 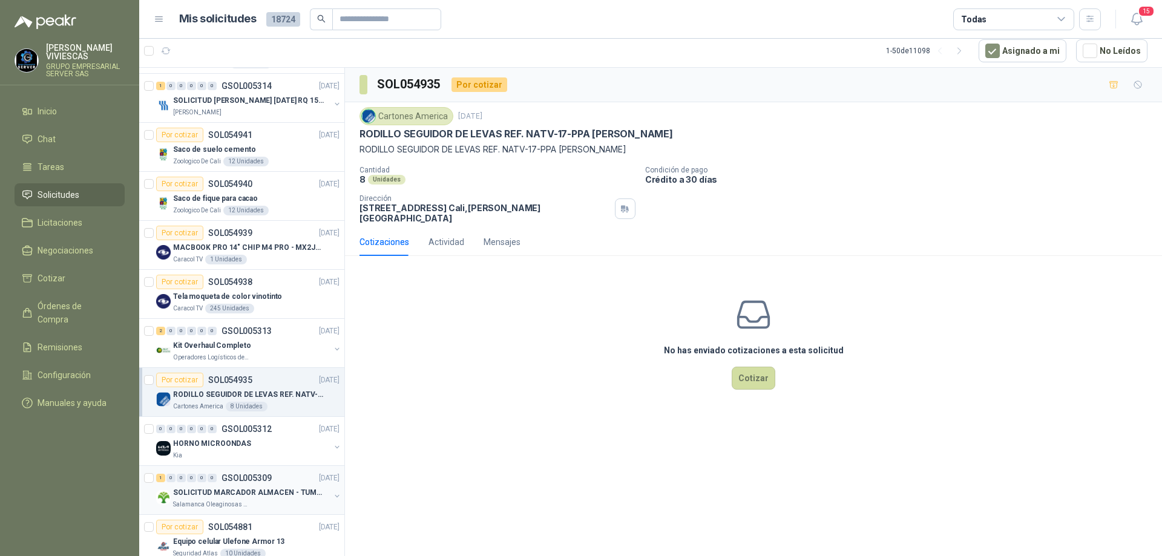 I want to click on p: GSOL005312, so click(x=246, y=429).